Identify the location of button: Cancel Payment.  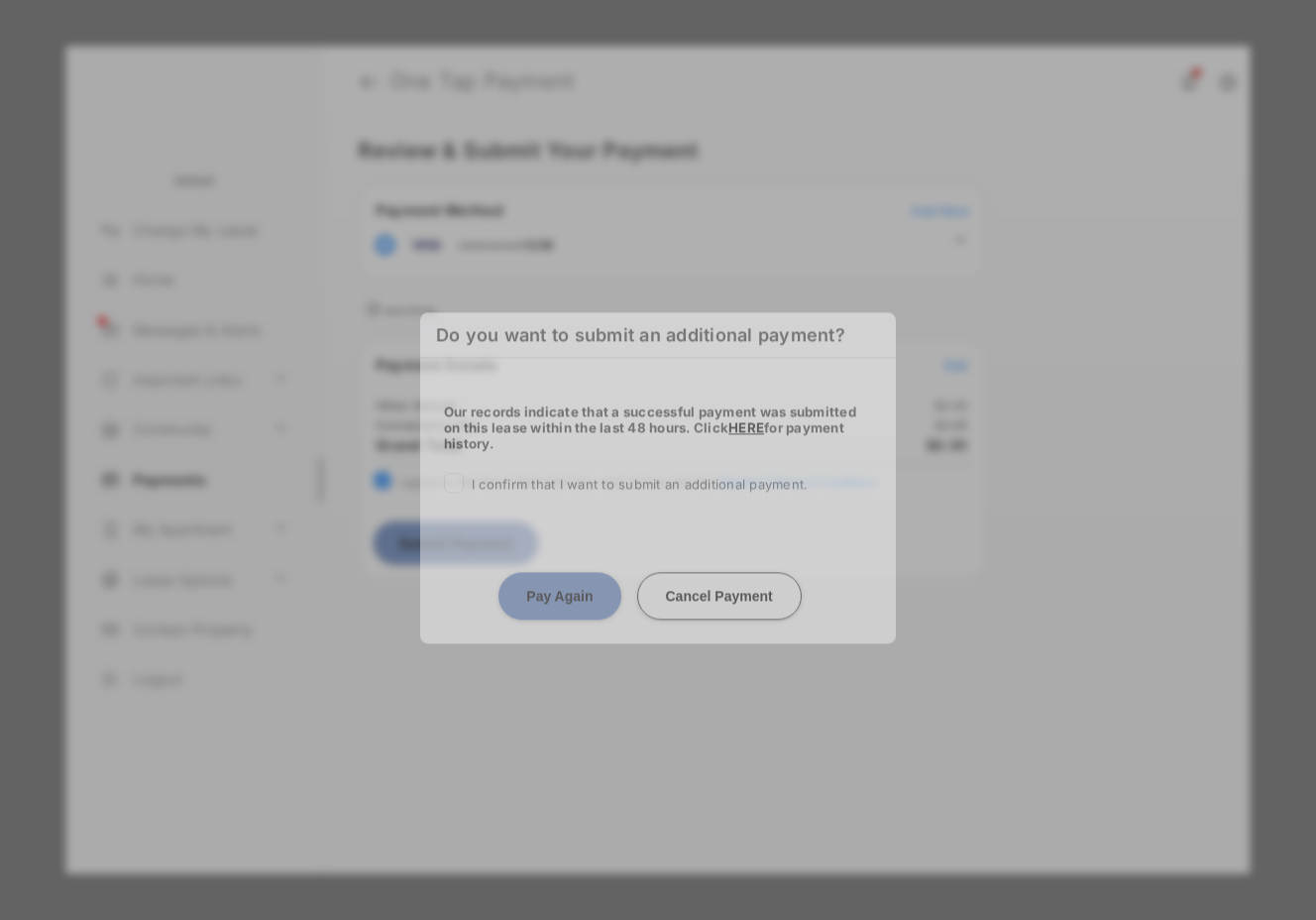
(719, 596).